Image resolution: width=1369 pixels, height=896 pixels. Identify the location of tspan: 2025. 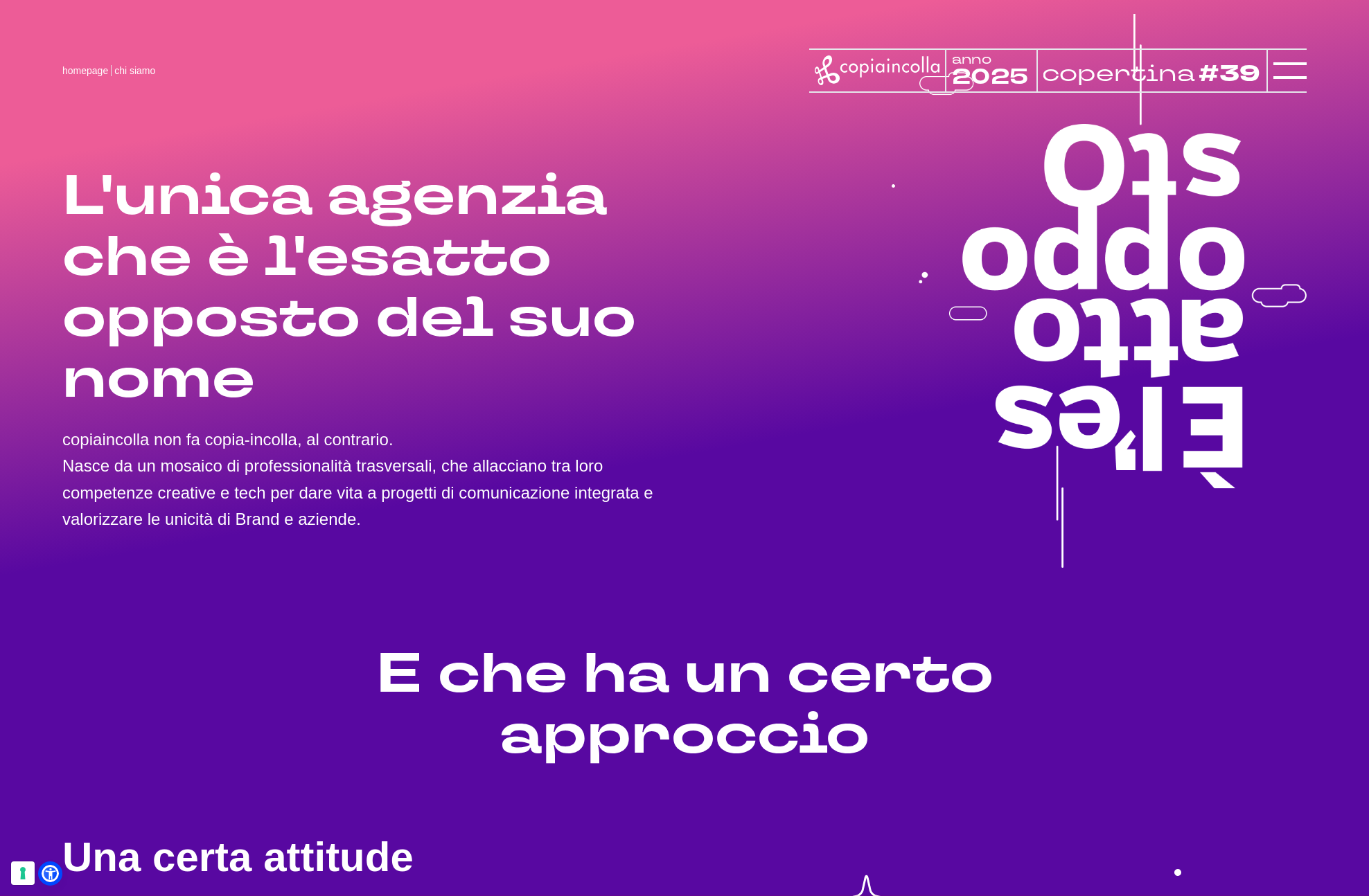
(990, 77).